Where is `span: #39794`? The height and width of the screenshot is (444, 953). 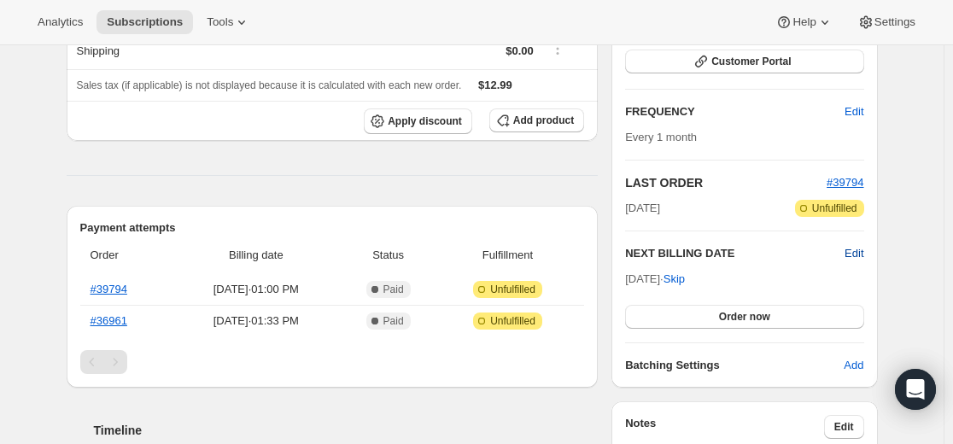 span: #39794 is located at coordinates (845, 182).